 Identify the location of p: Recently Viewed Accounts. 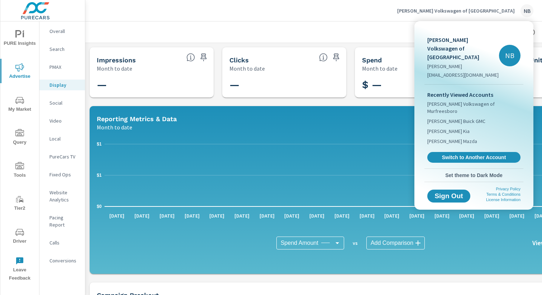
(474, 95).